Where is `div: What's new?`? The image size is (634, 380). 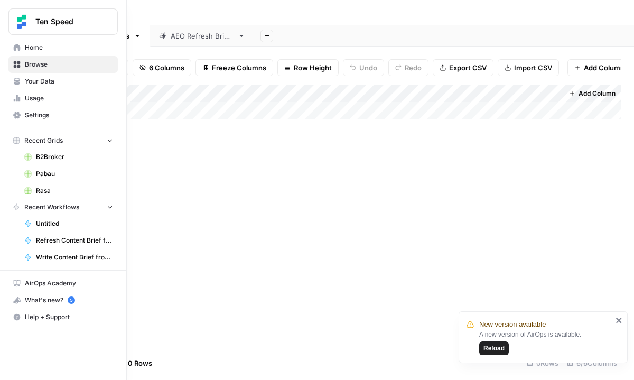 div: What's new? is located at coordinates (63, 300).